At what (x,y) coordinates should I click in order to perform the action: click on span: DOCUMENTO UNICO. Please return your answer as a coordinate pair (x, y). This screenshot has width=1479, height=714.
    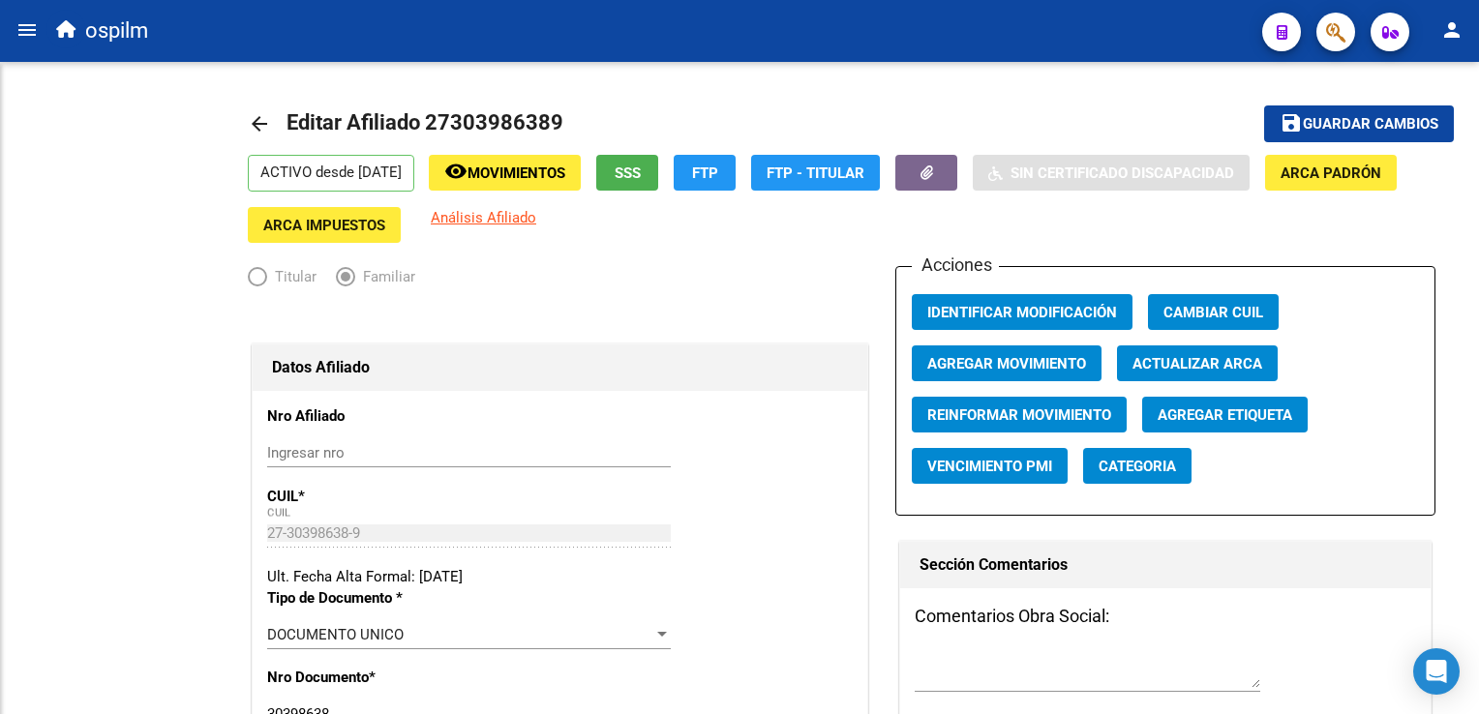
    Looking at the image, I should click on (335, 635).